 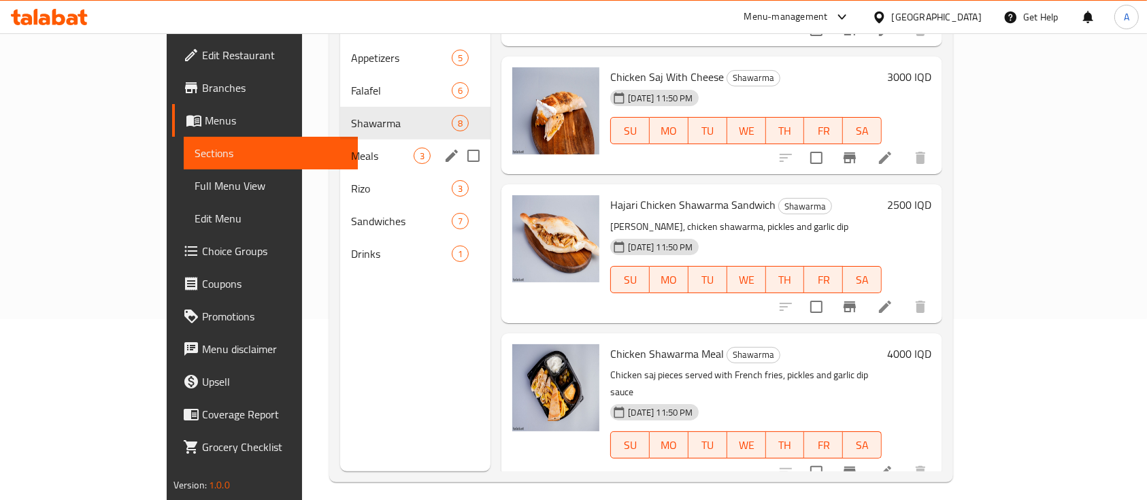 I want to click on a: Edit Restaurant, so click(x=265, y=55).